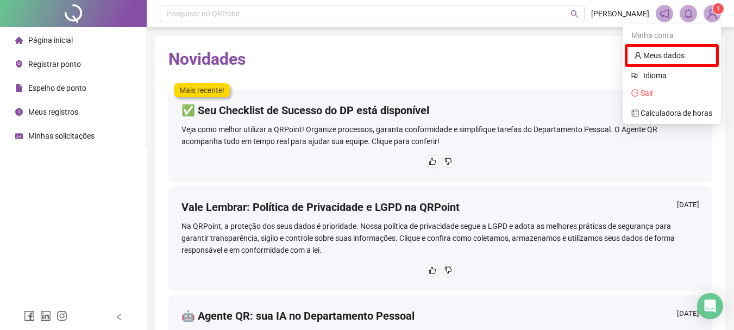 This screenshot has height=330, width=734. Describe the element at coordinates (575, 14) in the screenshot. I see `span: search` at that location.